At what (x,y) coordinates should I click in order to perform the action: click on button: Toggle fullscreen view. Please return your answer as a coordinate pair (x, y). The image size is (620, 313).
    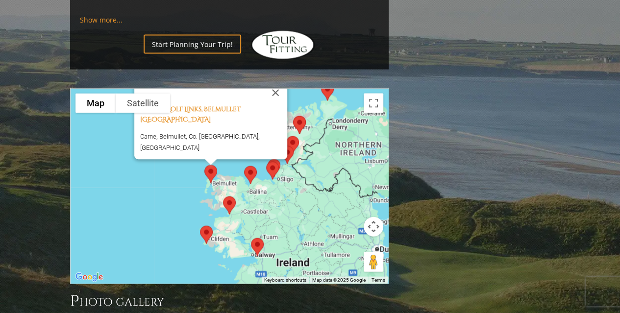
    Looking at the image, I should click on (374, 103).